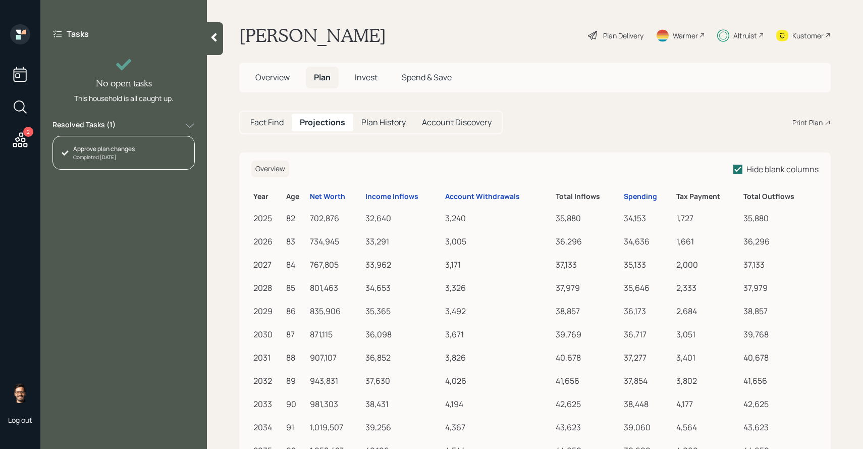  I want to click on label: Resolved Tasks ( 1 ), so click(84, 126).